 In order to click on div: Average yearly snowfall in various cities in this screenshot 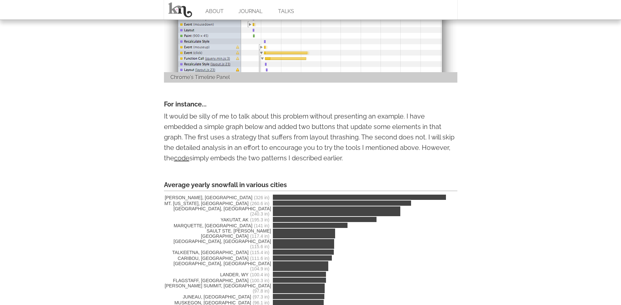, I will do `click(311, 185)`.